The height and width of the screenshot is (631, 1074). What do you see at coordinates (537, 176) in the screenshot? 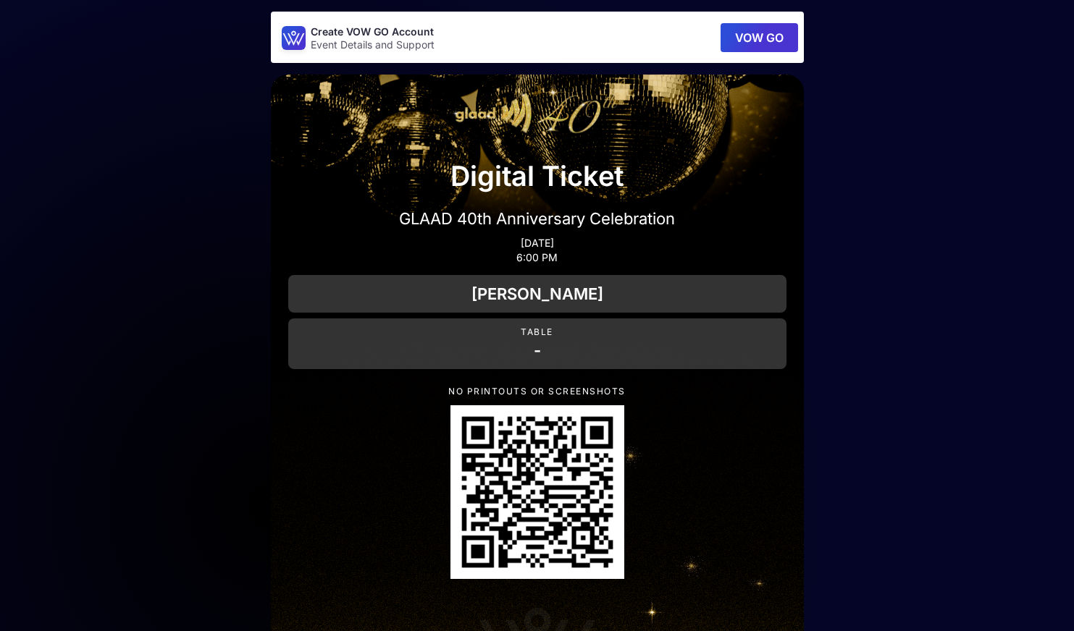
I see `p: Digital Ticket` at bounding box center [537, 176].